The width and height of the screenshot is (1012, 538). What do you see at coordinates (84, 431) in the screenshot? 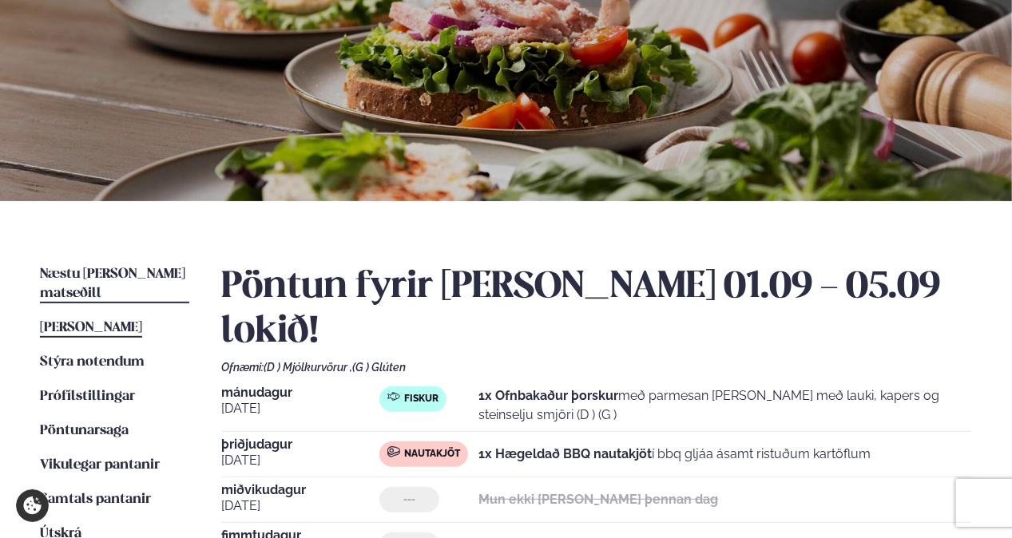
I see `a: Pöntunarsaga` at bounding box center [84, 431].